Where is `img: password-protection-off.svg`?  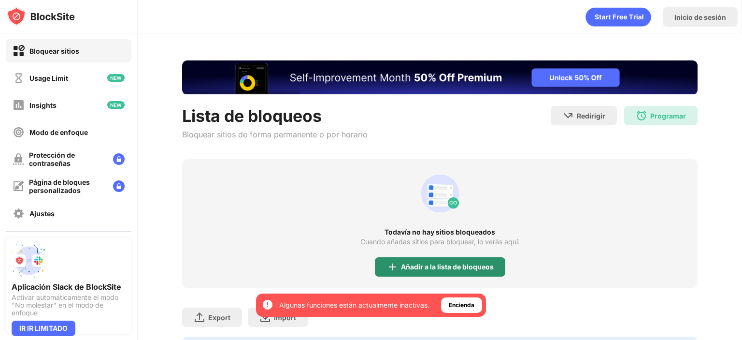
img: password-protection-off.svg is located at coordinates (18, 159).